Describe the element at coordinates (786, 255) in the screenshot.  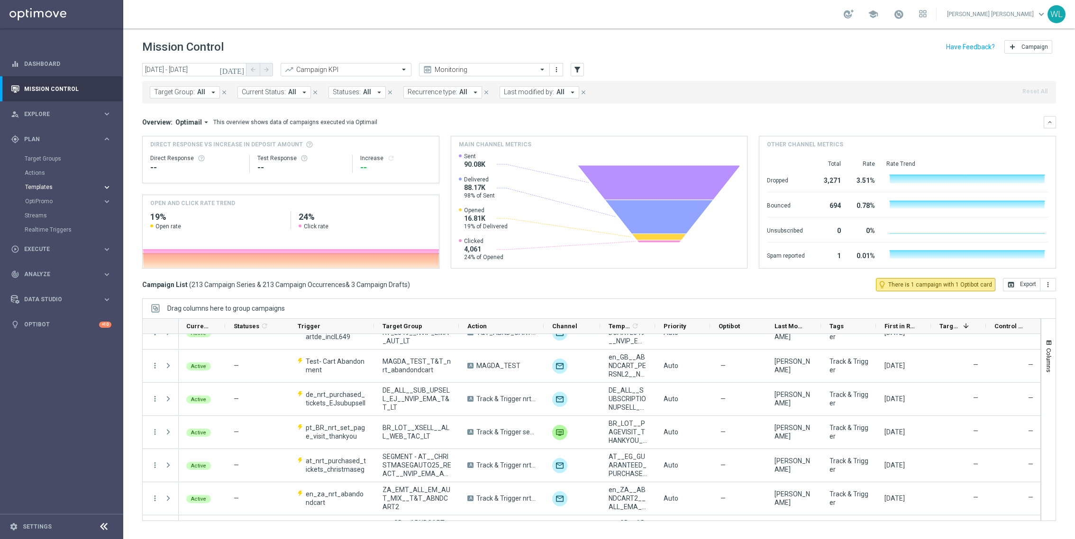
I see `div: Spam reported` at that location.